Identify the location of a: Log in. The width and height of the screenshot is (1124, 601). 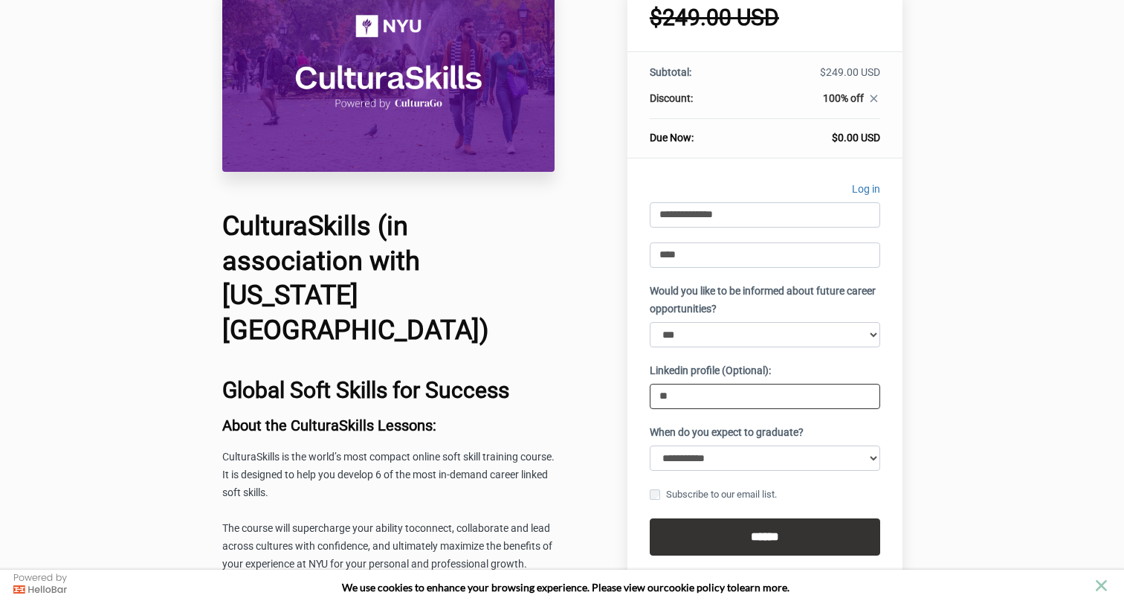
(866, 191).